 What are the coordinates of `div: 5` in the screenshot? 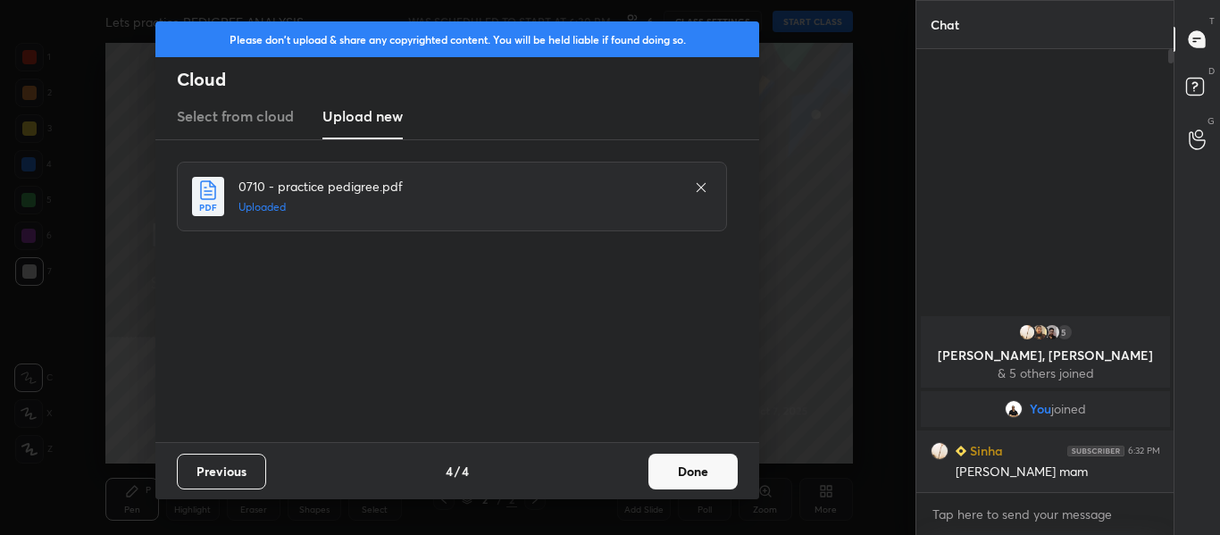 It's located at (1063, 332).